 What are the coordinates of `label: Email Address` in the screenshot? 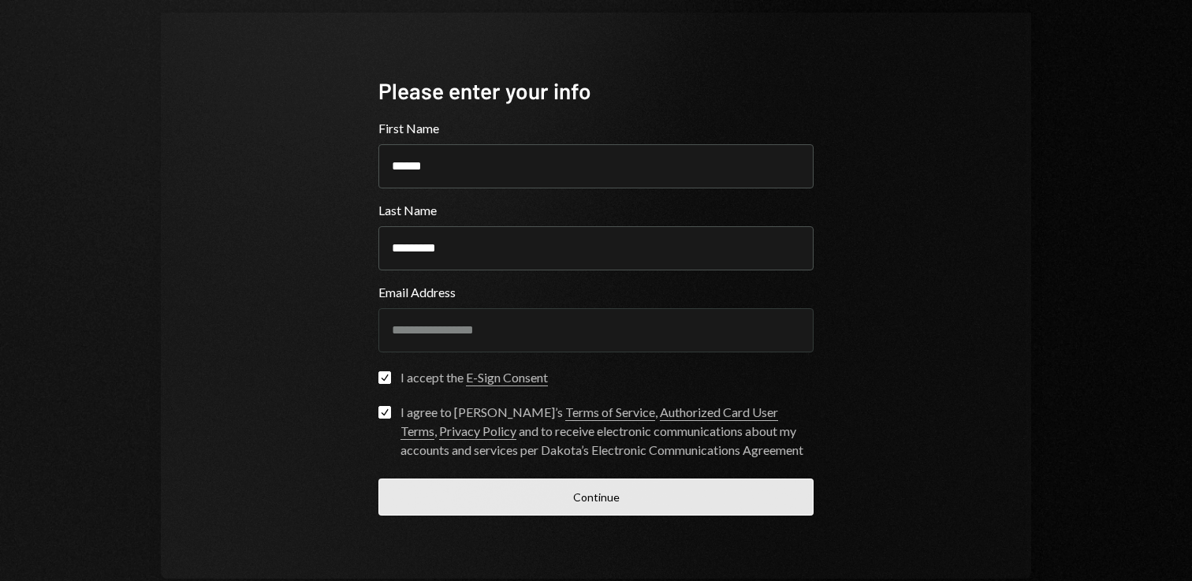 It's located at (596, 292).